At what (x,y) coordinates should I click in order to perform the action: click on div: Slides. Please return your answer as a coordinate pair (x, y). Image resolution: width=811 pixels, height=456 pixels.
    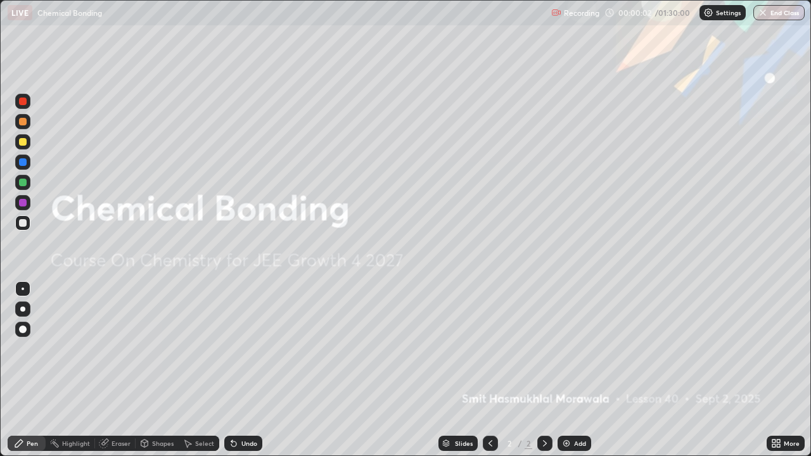
    Looking at the image, I should click on (464, 443).